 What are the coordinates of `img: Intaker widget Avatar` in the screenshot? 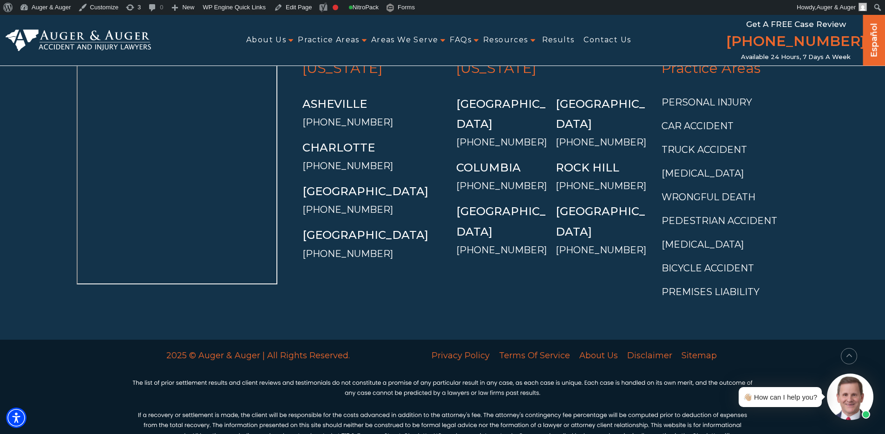 It's located at (850, 397).